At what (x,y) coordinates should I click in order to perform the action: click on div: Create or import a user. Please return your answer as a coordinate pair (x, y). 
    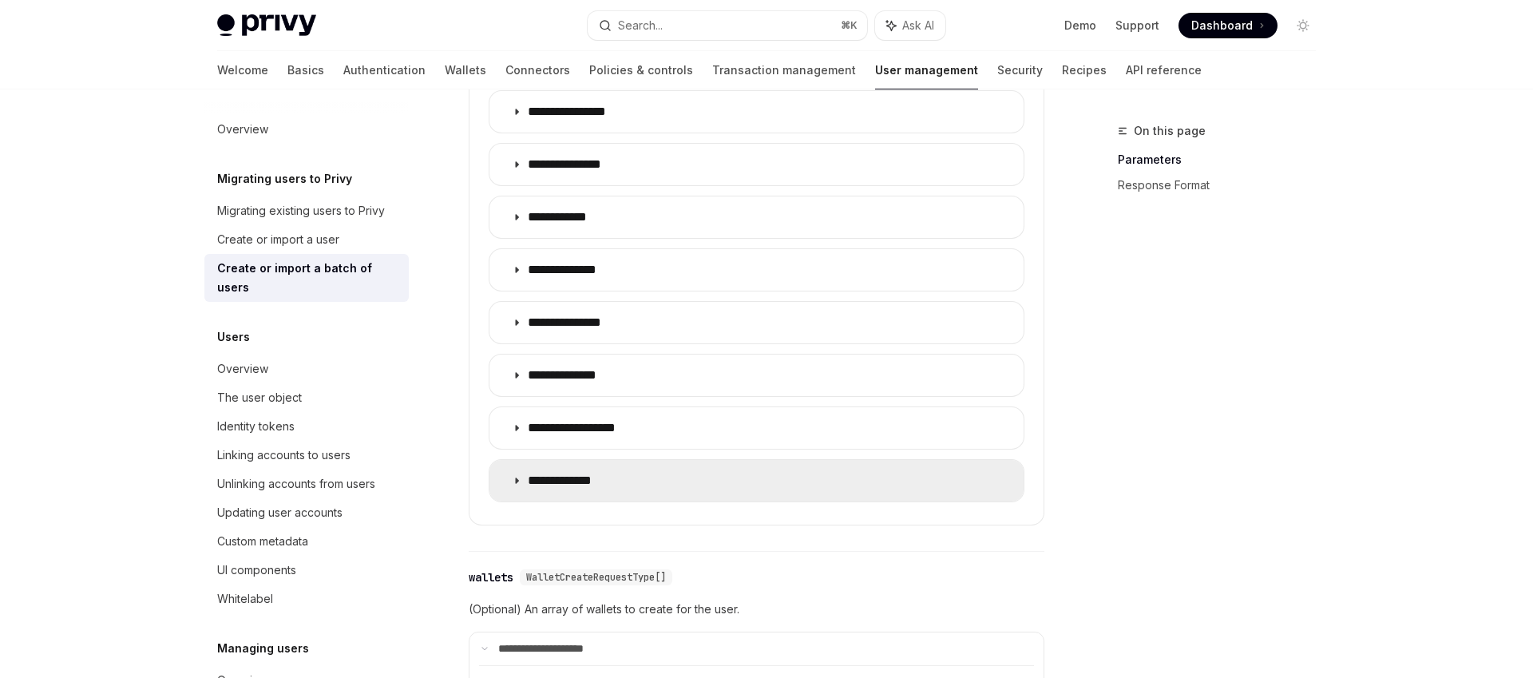
    Looking at the image, I should click on (278, 240).